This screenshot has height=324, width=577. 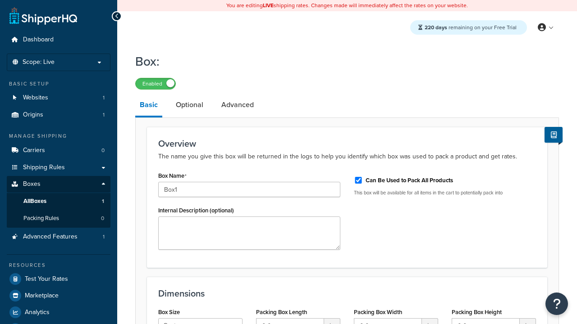 What do you see at coordinates (378, 312) in the screenshot?
I see `label: Packing Box Width` at bounding box center [378, 312].